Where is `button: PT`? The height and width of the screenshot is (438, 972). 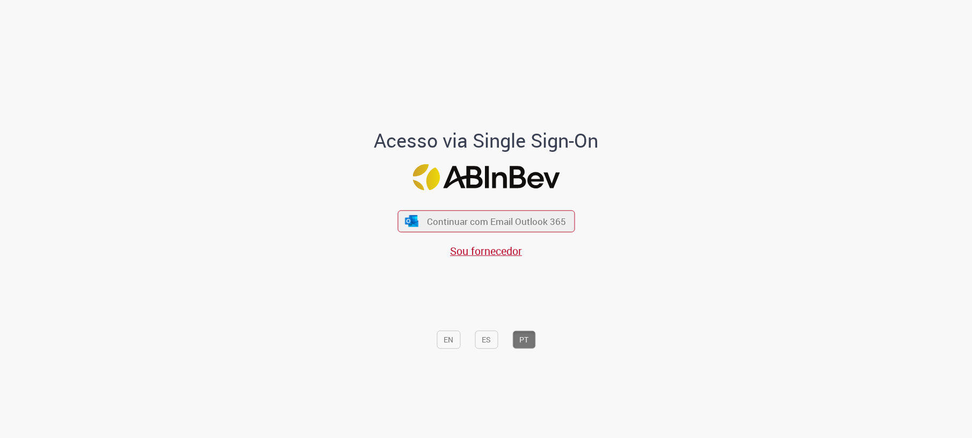
button: PT is located at coordinates (524, 339).